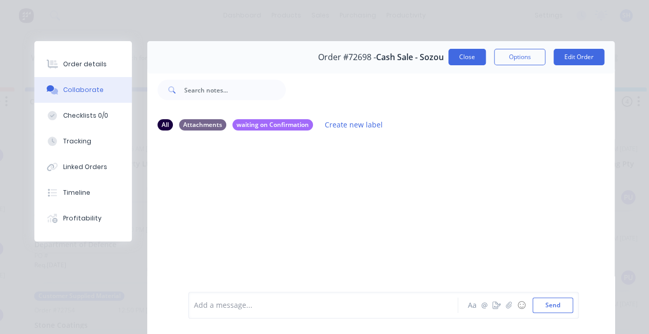 The image size is (649, 334). Describe the element at coordinates (76, 192) in the screenshot. I see `div: Timeline` at that location.